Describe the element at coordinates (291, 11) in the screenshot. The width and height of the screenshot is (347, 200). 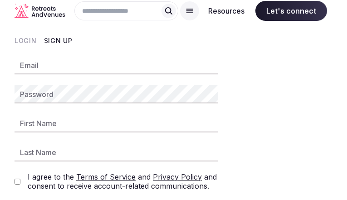
I see `span: Let's connect` at that location.